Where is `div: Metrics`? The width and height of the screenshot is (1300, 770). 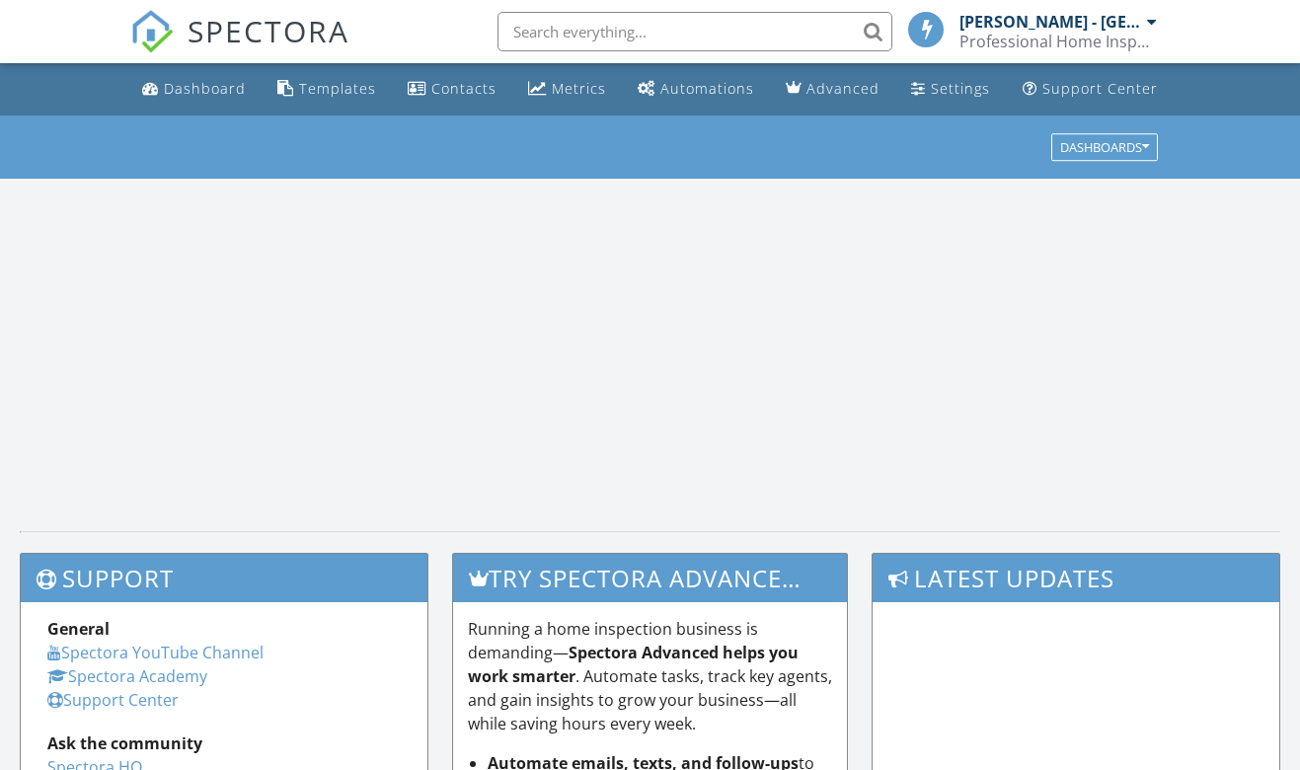 div: Metrics is located at coordinates (578, 88).